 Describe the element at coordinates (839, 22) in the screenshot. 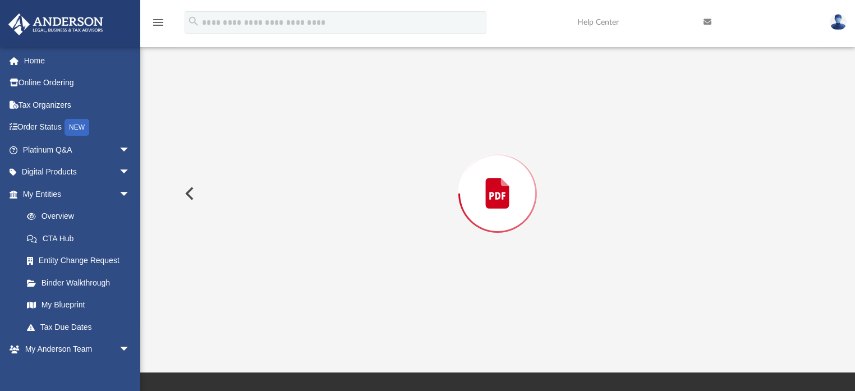

I see `img: User Pic` at that location.